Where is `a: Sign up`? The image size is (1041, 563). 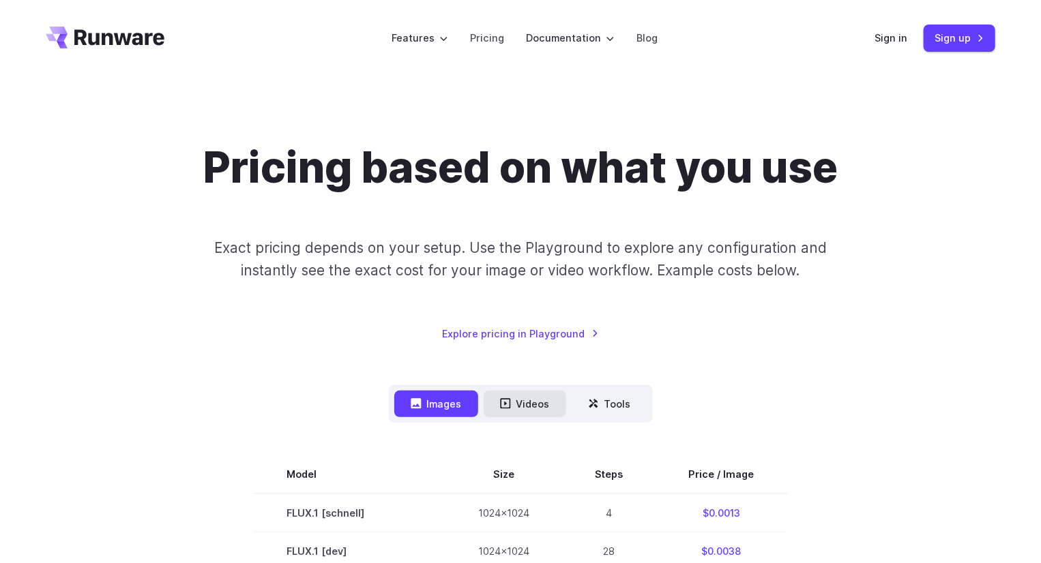 a: Sign up is located at coordinates (959, 38).